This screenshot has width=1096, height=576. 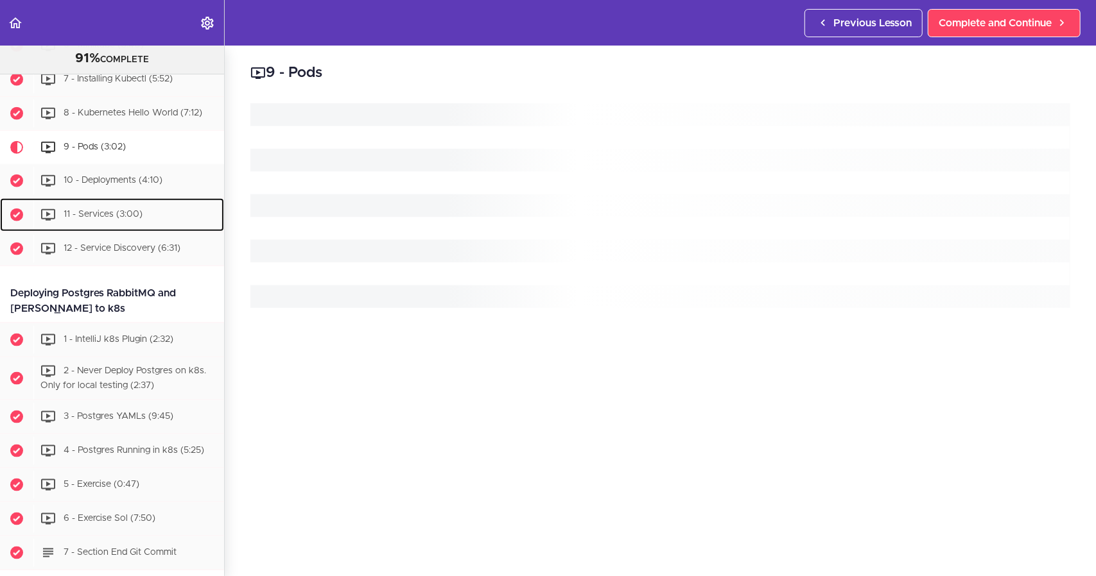 I want to click on svg: Back to course curriculum, so click(x=15, y=23).